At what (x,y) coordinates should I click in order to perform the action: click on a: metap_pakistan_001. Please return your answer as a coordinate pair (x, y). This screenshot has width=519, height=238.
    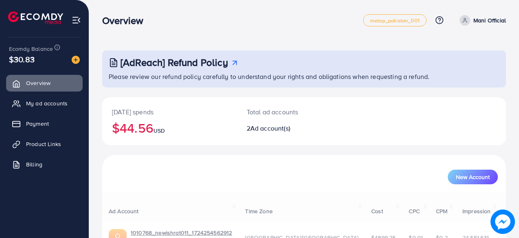
    Looking at the image, I should click on (395, 20).